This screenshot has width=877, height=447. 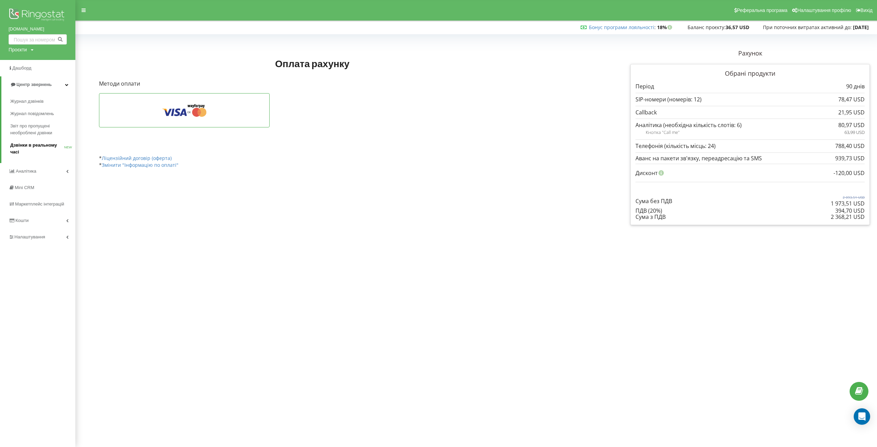 What do you see at coordinates (22, 68) in the screenshot?
I see `span: Дашборд` at bounding box center [22, 68].